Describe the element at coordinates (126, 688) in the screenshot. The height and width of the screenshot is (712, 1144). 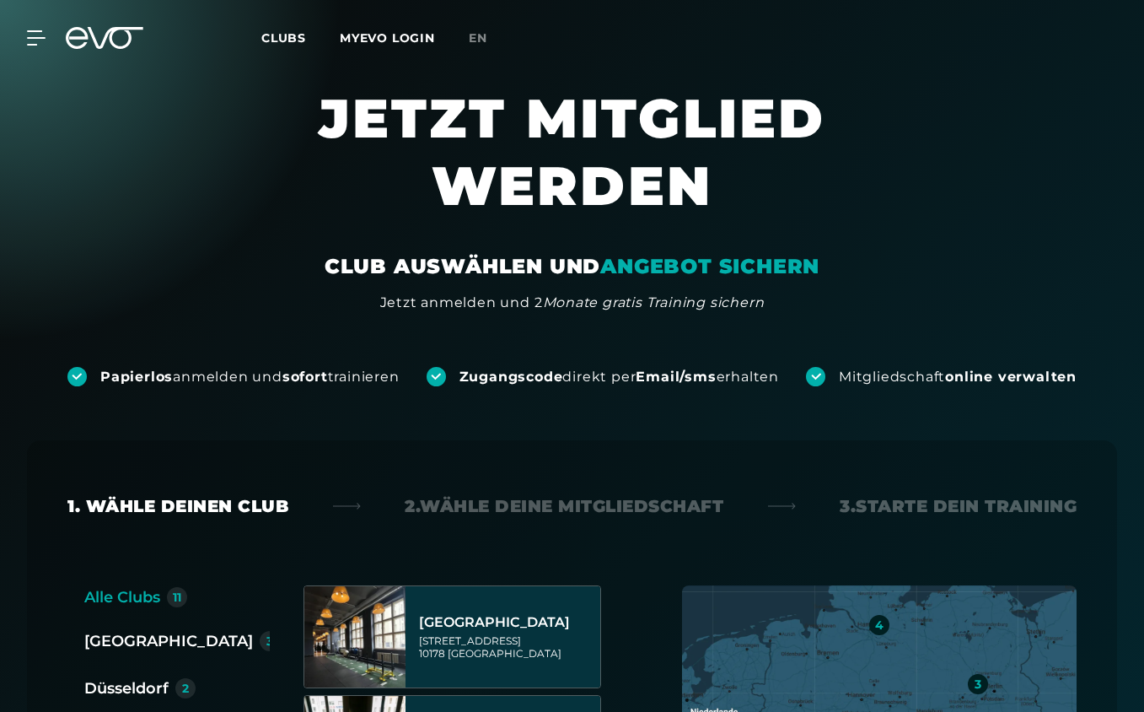
I see `div: Düsseldorf` at that location.